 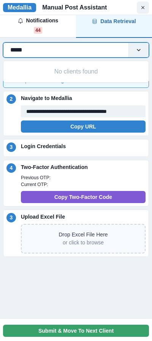 What do you see at coordinates (38, 30) in the screenshot?
I see `span: 44` at bounding box center [38, 30].